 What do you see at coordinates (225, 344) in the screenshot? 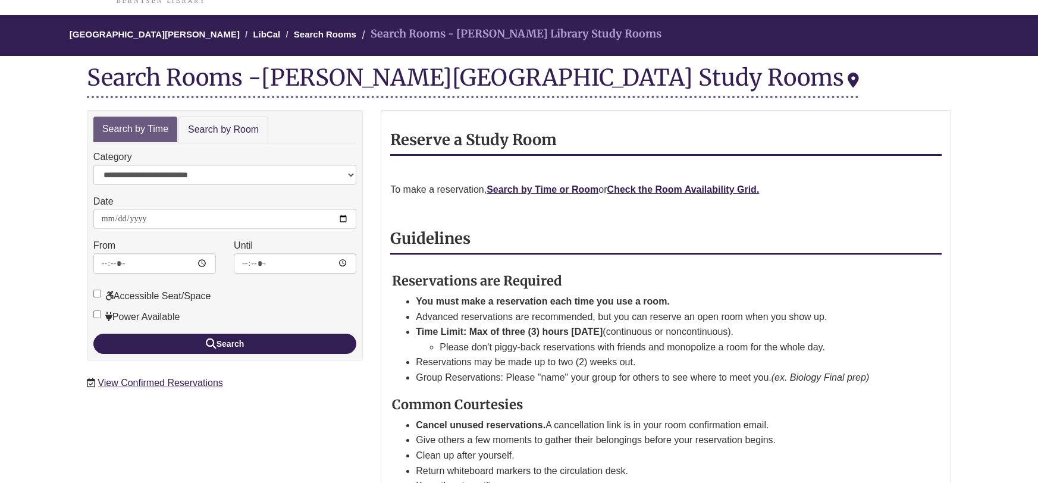
I see `button: Search` at bounding box center [225, 344].